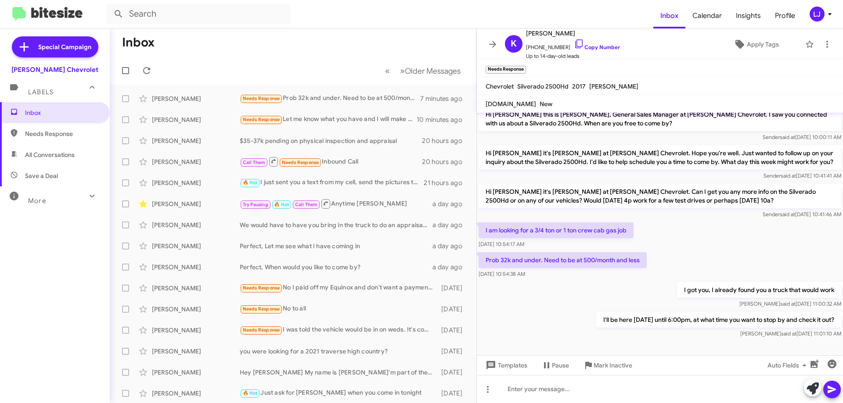 The image size is (843, 403). What do you see at coordinates (505, 366) in the screenshot?
I see `span: Templates` at bounding box center [505, 366].